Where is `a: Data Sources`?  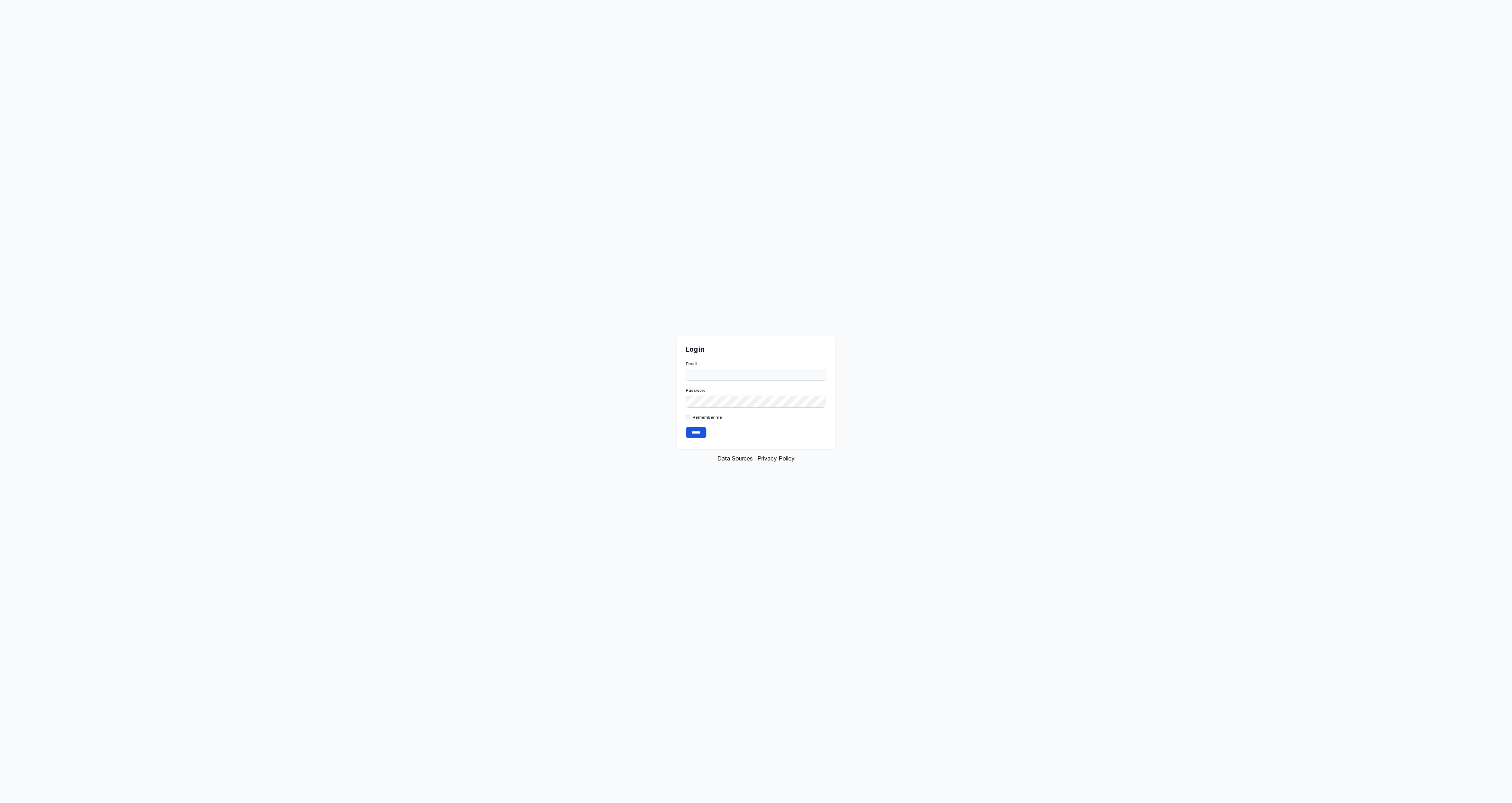
a: Data Sources is located at coordinates (736, 458).